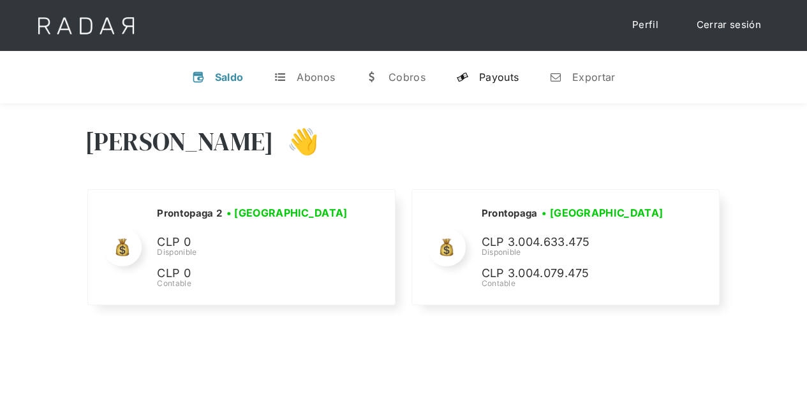  I want to click on div: w, so click(372, 77).